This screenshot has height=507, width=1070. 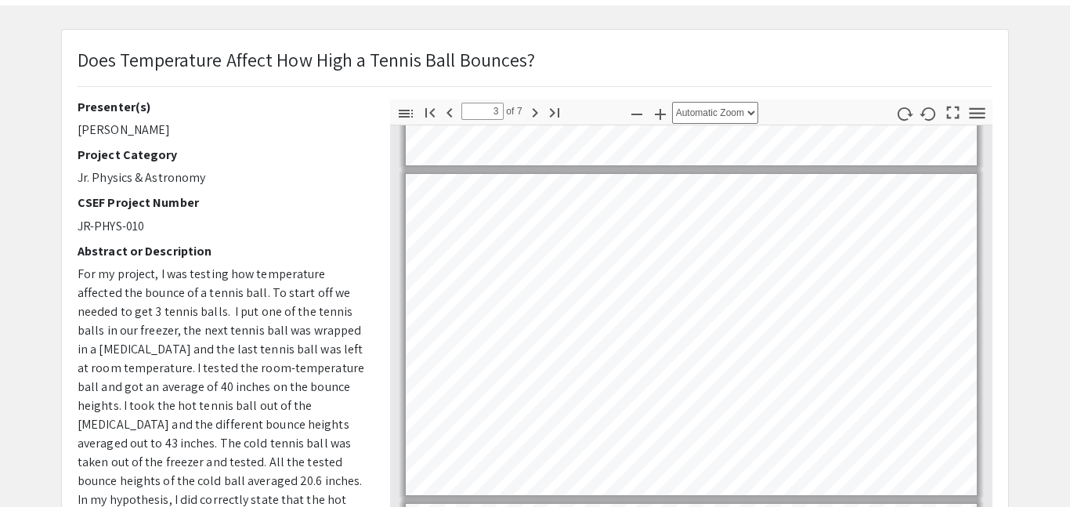 I want to click on h2: Project Category, so click(x=222, y=154).